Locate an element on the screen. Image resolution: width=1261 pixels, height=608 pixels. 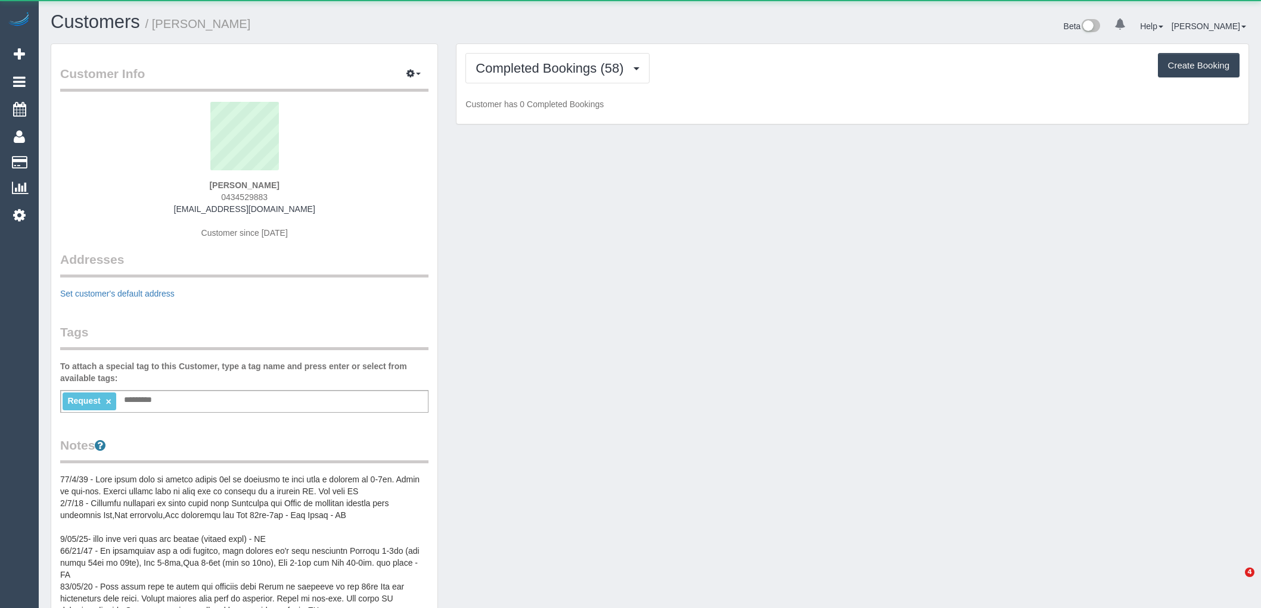
a: Automaid Logo is located at coordinates (19, 20).